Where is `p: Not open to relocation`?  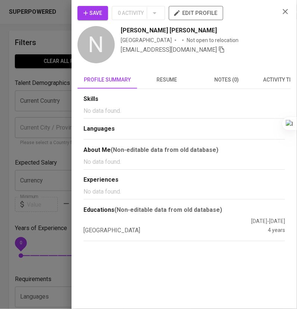
p: Not open to relocation is located at coordinates (212, 40).